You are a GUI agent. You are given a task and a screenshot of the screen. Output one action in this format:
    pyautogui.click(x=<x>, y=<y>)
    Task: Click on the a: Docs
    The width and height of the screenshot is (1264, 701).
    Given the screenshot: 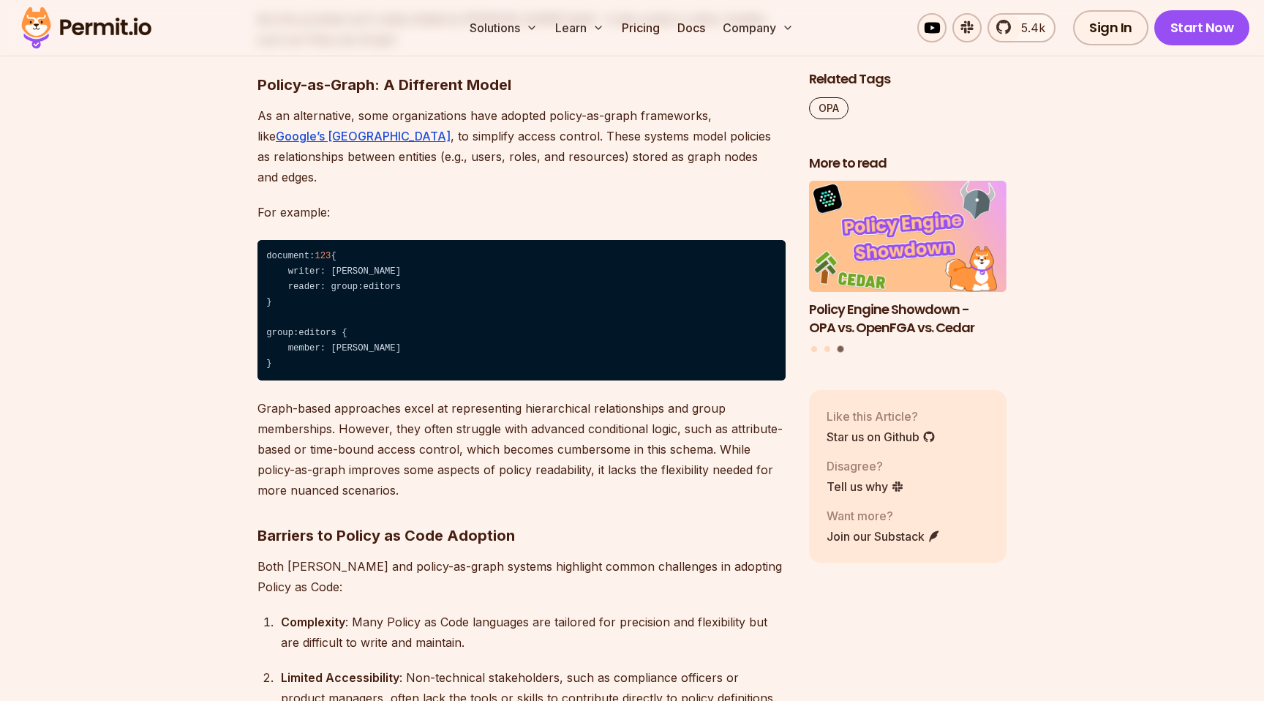 What is the action you would take?
    pyautogui.click(x=691, y=28)
    